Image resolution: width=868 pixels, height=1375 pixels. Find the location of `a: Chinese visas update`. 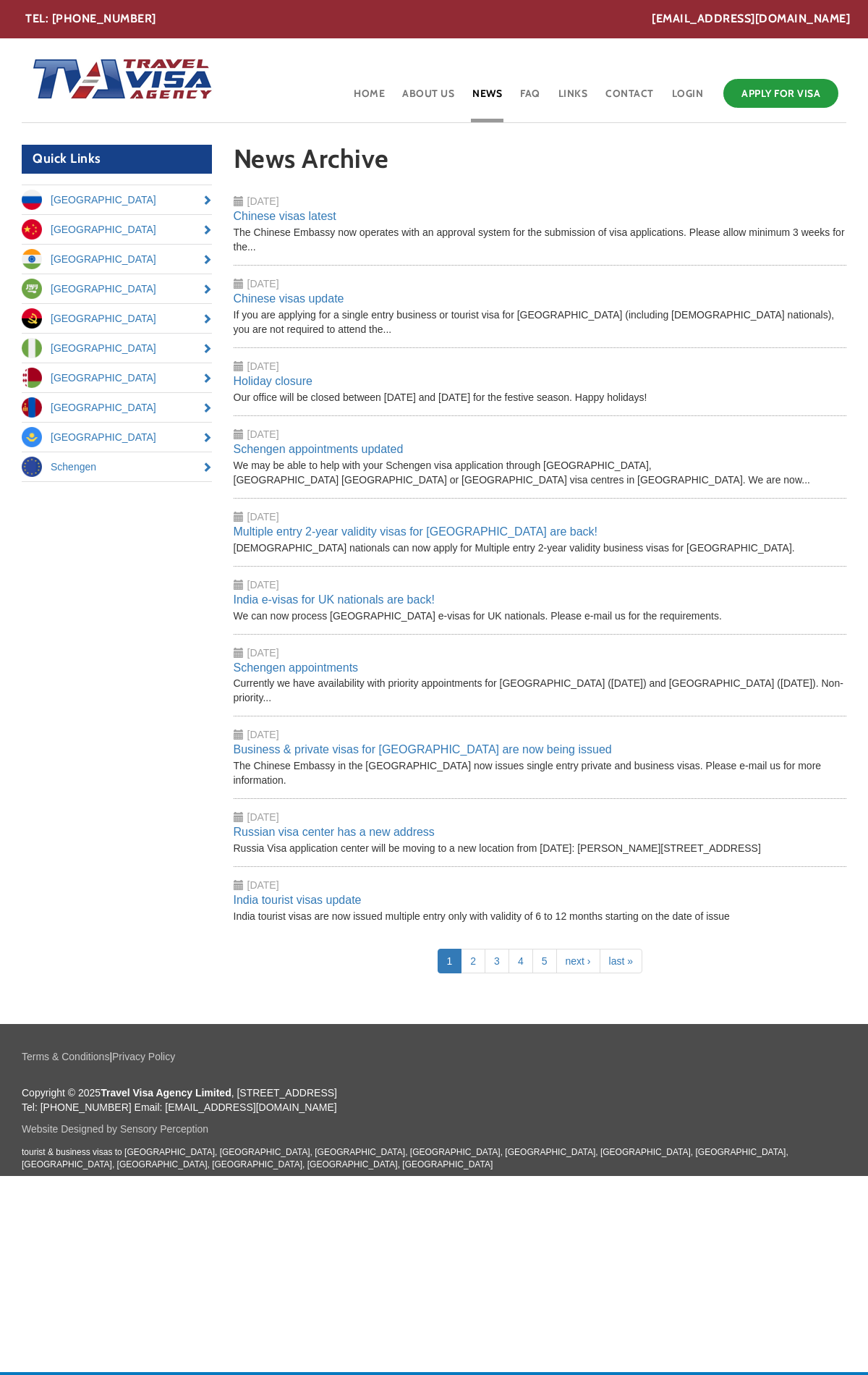

a: Chinese visas update is located at coordinates (288, 298).